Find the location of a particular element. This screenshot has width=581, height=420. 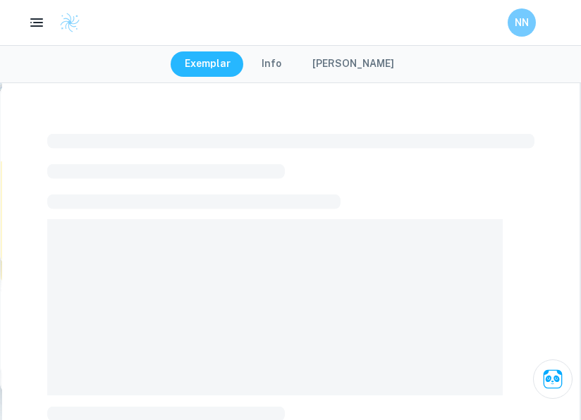

h6: NN is located at coordinates (522, 23).